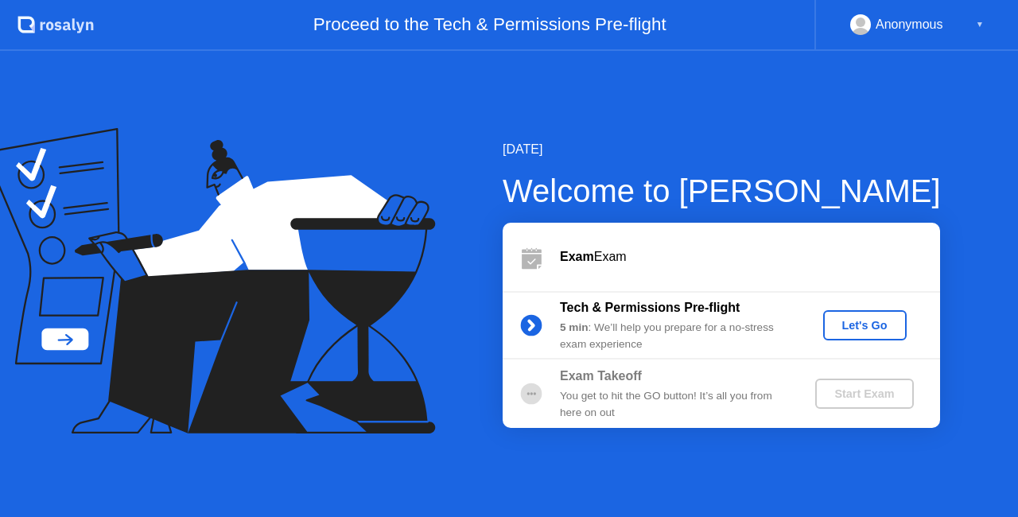 Image resolution: width=1018 pixels, height=517 pixels. I want to click on div: Start Exam, so click(864, 394).